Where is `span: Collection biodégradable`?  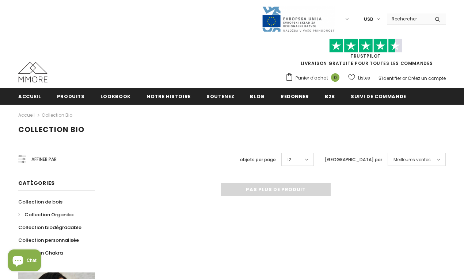
span: Collection biodégradable is located at coordinates (50, 228).